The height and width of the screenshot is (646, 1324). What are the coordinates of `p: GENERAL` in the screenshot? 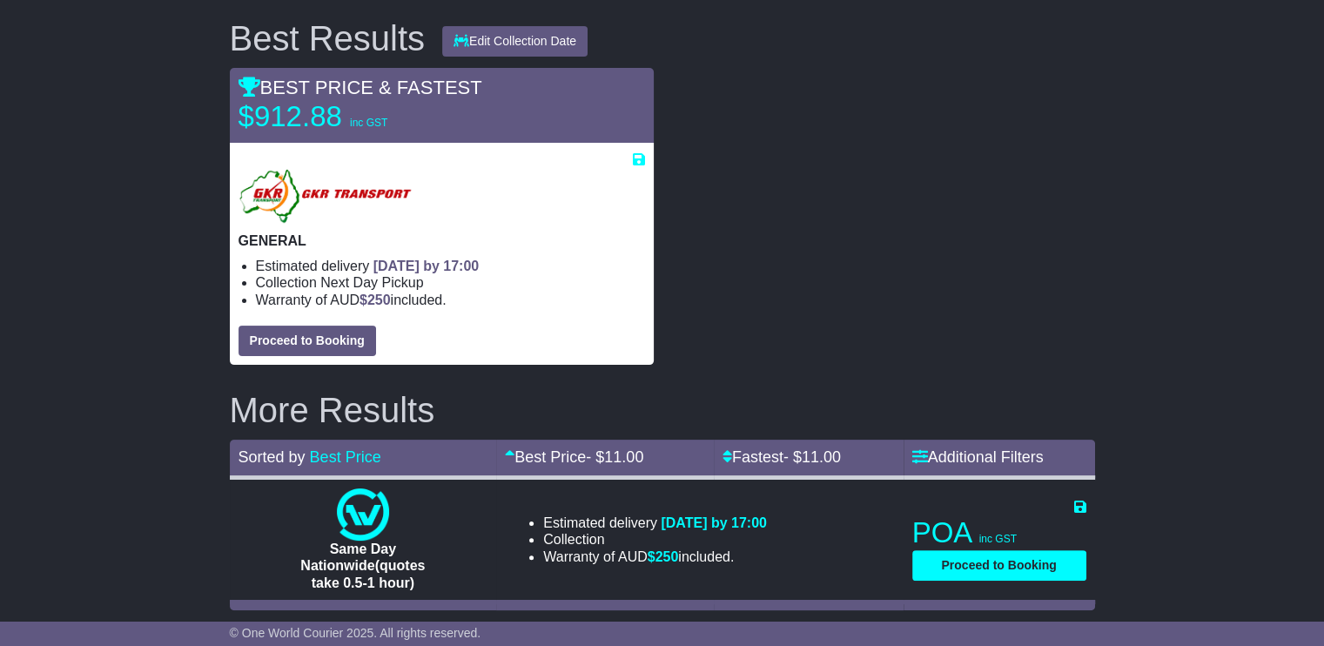 It's located at (441, 240).